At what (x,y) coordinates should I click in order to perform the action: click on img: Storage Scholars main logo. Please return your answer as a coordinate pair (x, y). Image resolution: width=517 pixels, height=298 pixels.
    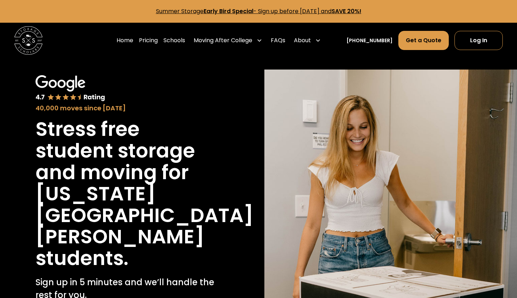
    Looking at the image, I should click on (28, 41).